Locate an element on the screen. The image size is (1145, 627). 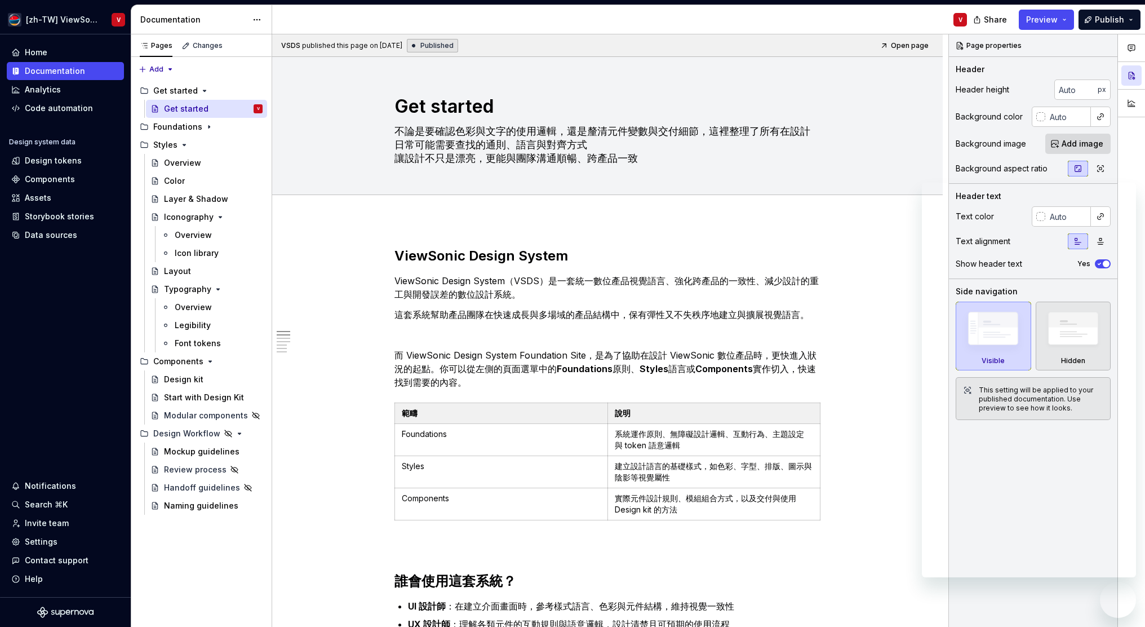
div: Contact support is located at coordinates (56, 560).